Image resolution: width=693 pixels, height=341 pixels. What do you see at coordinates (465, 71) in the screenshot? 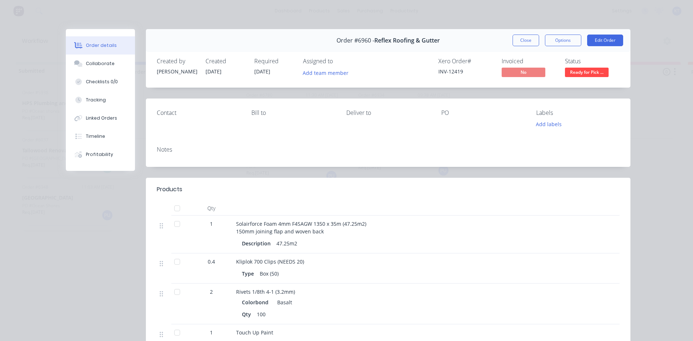
I see `div: INV-12419` at bounding box center [465, 71].